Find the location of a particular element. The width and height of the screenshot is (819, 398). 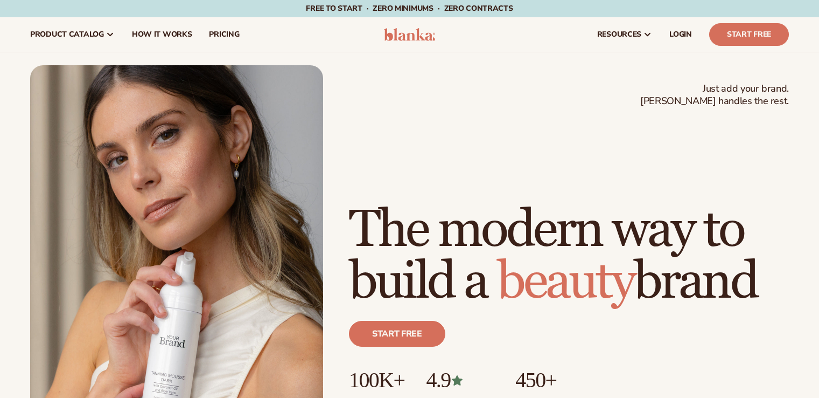

img: logo is located at coordinates (409, 34).